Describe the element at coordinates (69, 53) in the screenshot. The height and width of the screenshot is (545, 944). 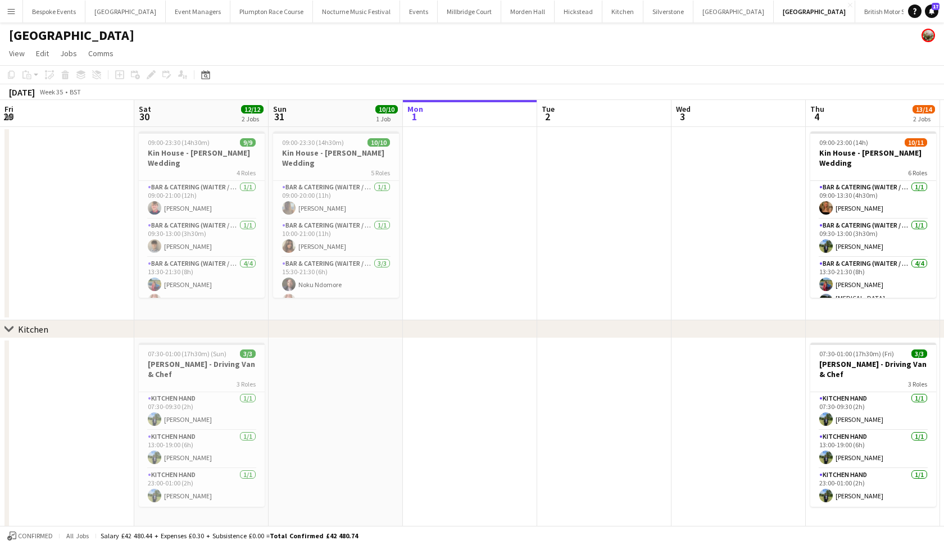
I see `span: Jobs` at that location.